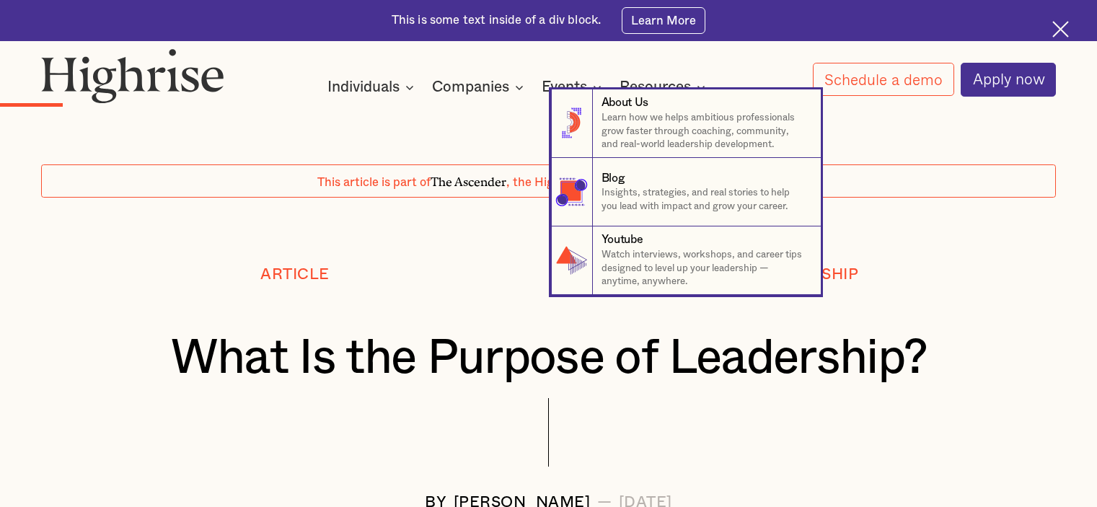 The width and height of the screenshot is (1097, 507). I want to click on a: BlogInsights, strategies, and real stories to help you lead with impact and grow your career., so click(686, 192).